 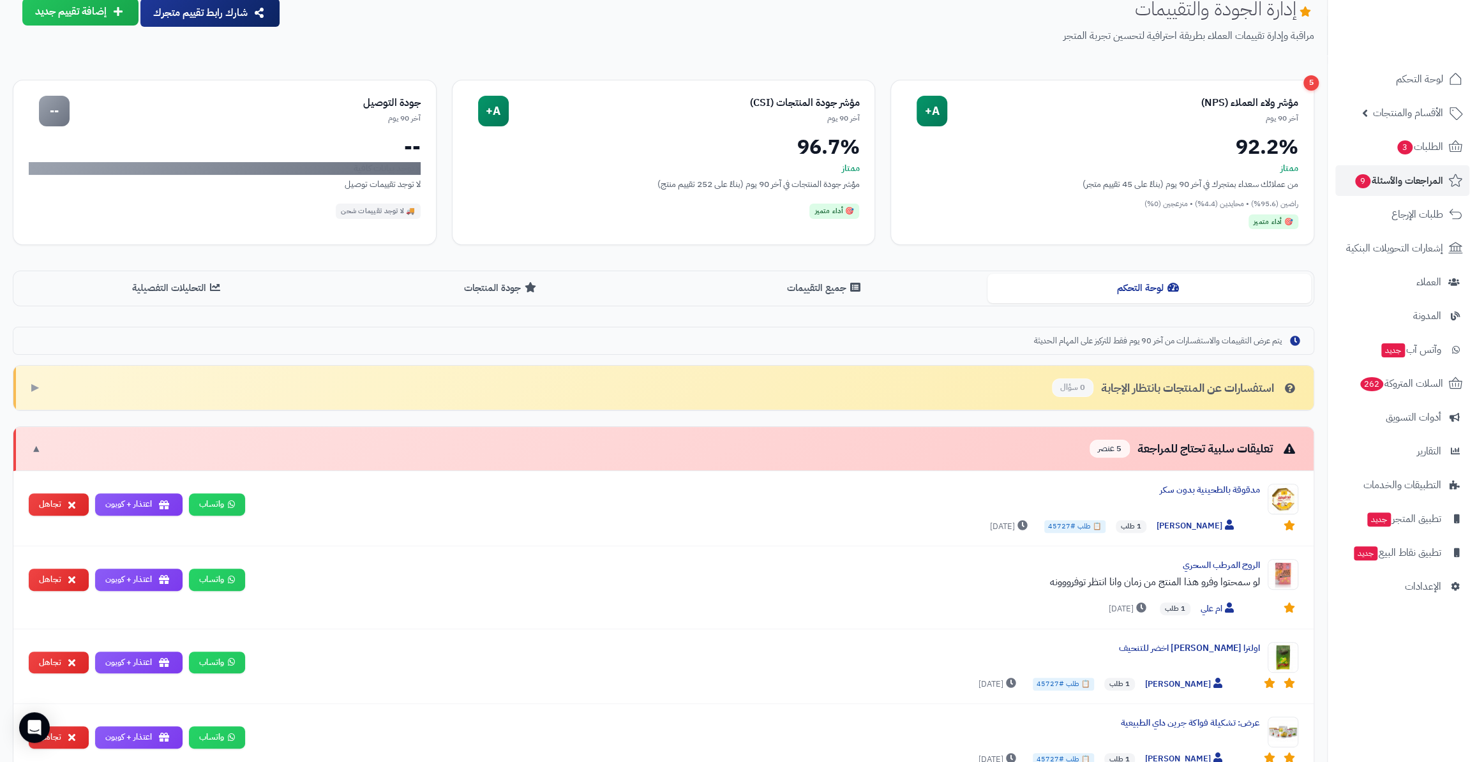 What do you see at coordinates (1403, 384) in the screenshot?
I see `a: السلات المتروكة262` at bounding box center [1403, 384].